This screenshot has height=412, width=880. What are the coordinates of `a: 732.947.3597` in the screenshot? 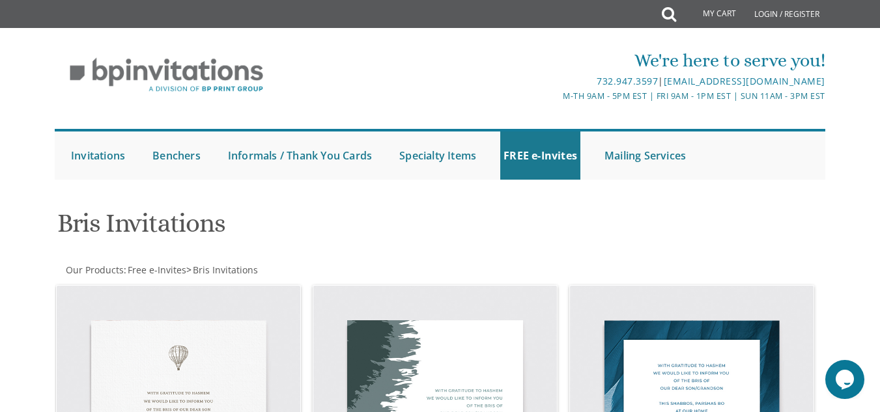 It's located at (627, 81).